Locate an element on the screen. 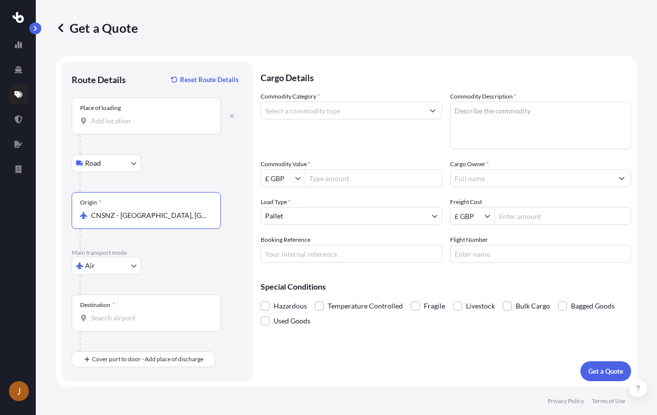  label: Booking Reference is located at coordinates (285, 240).